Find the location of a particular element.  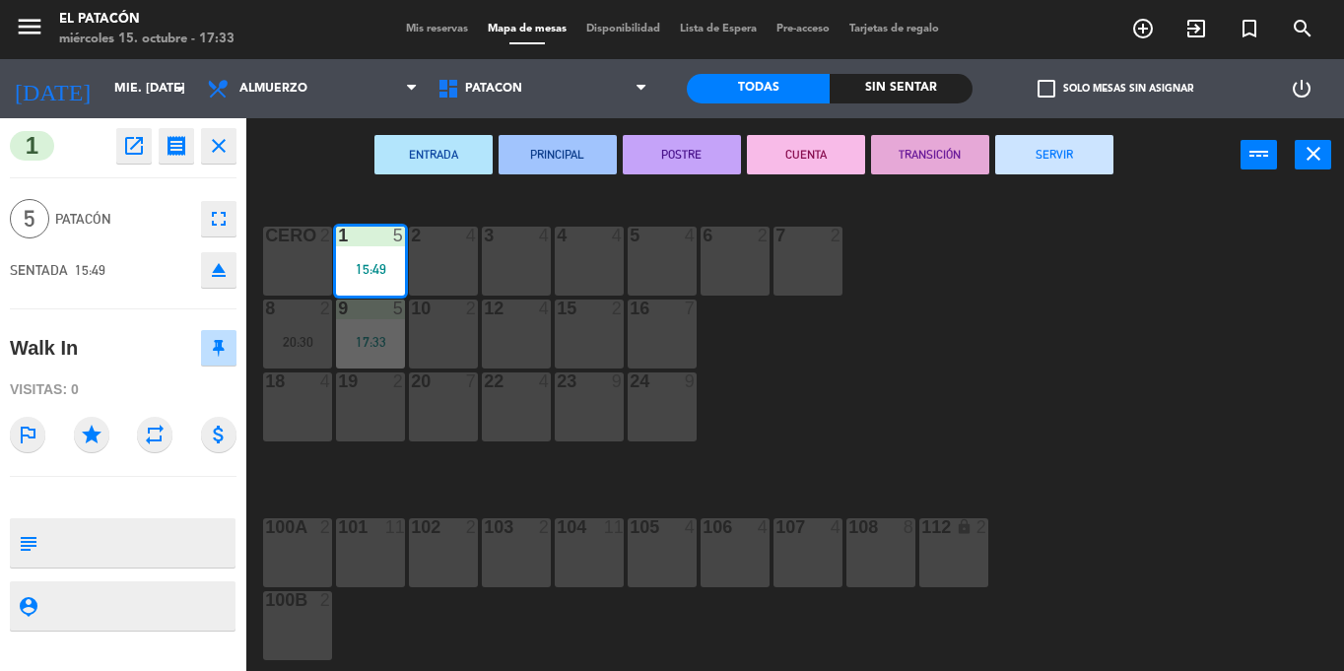

div: 20:30 is located at coordinates (297, 342).